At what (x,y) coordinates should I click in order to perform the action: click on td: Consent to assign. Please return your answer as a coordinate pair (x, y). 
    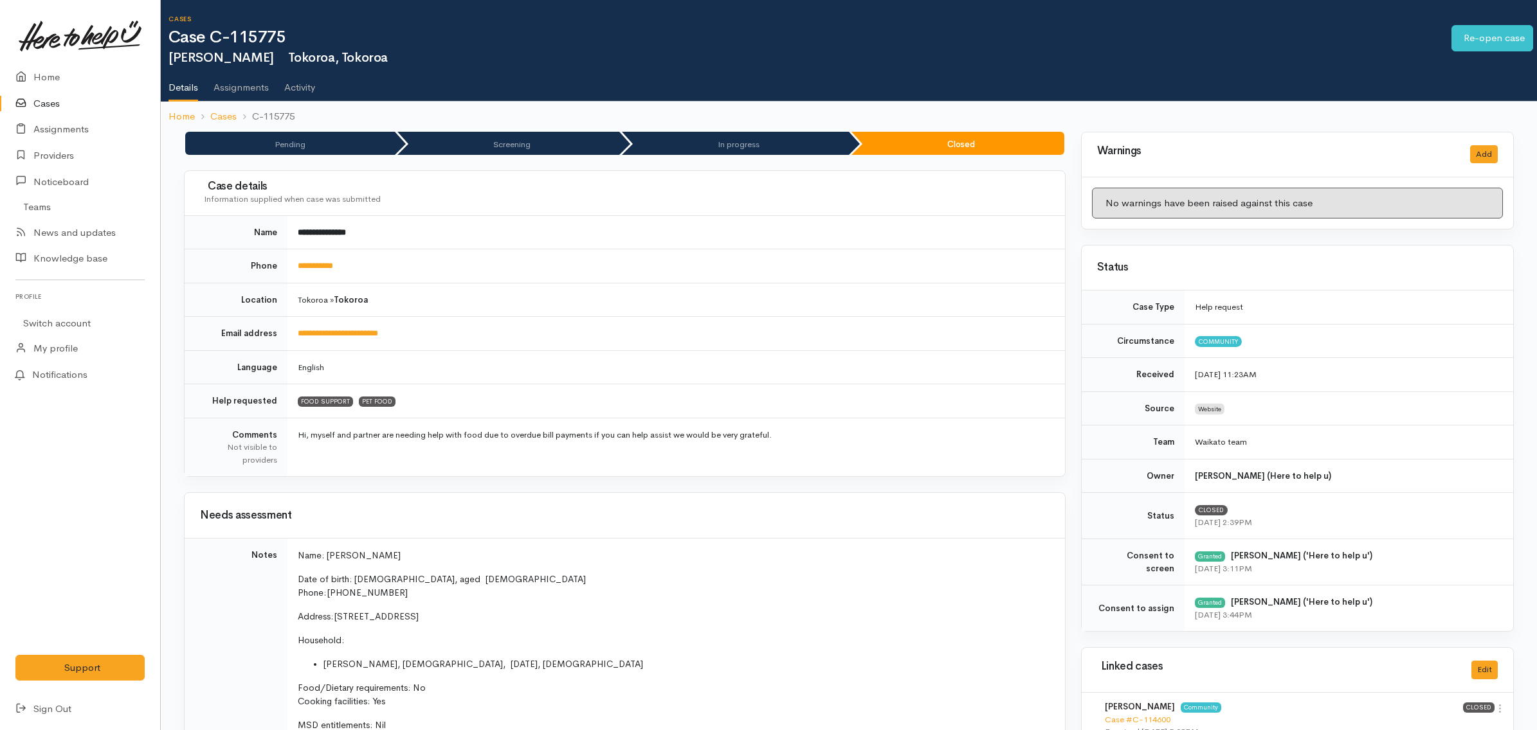
    Looking at the image, I should click on (1133, 609).